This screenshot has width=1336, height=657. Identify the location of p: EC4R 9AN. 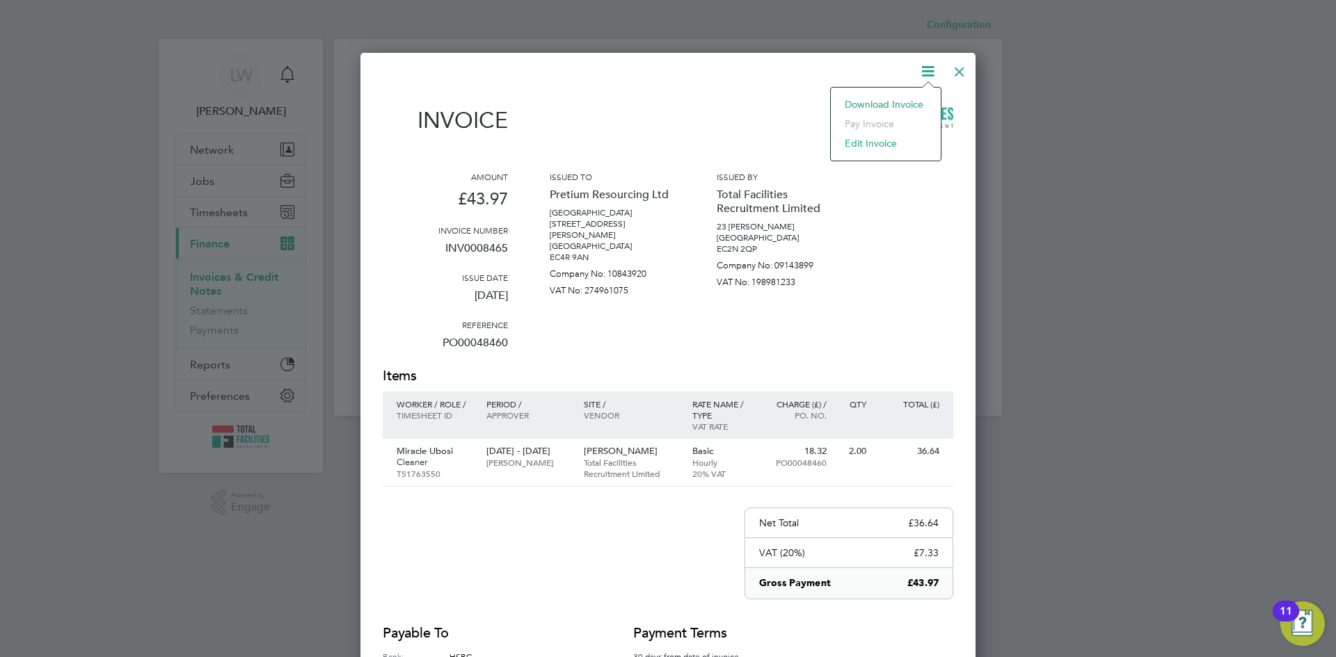
(612, 257).